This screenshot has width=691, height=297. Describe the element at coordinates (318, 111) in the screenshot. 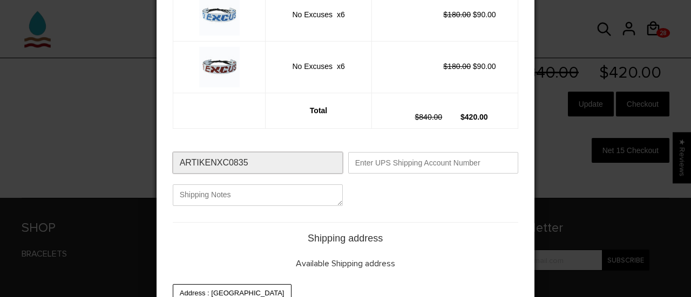

I see `td: Total` at that location.